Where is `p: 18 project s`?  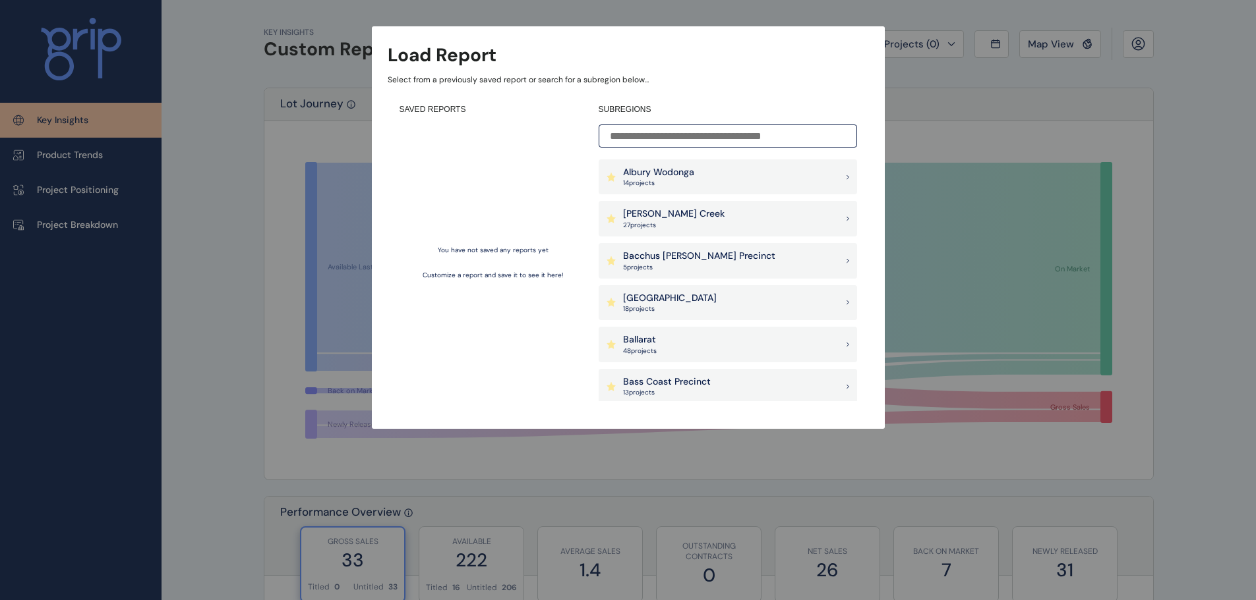
p: 18 project s is located at coordinates (670, 309).